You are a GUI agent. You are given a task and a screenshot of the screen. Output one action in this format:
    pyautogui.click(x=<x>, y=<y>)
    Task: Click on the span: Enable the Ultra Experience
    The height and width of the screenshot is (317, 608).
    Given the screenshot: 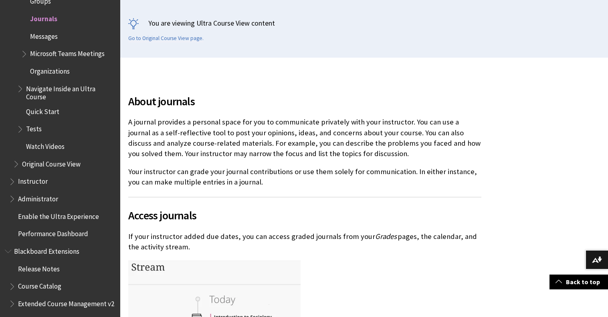 What is the action you would take?
    pyautogui.click(x=58, y=215)
    